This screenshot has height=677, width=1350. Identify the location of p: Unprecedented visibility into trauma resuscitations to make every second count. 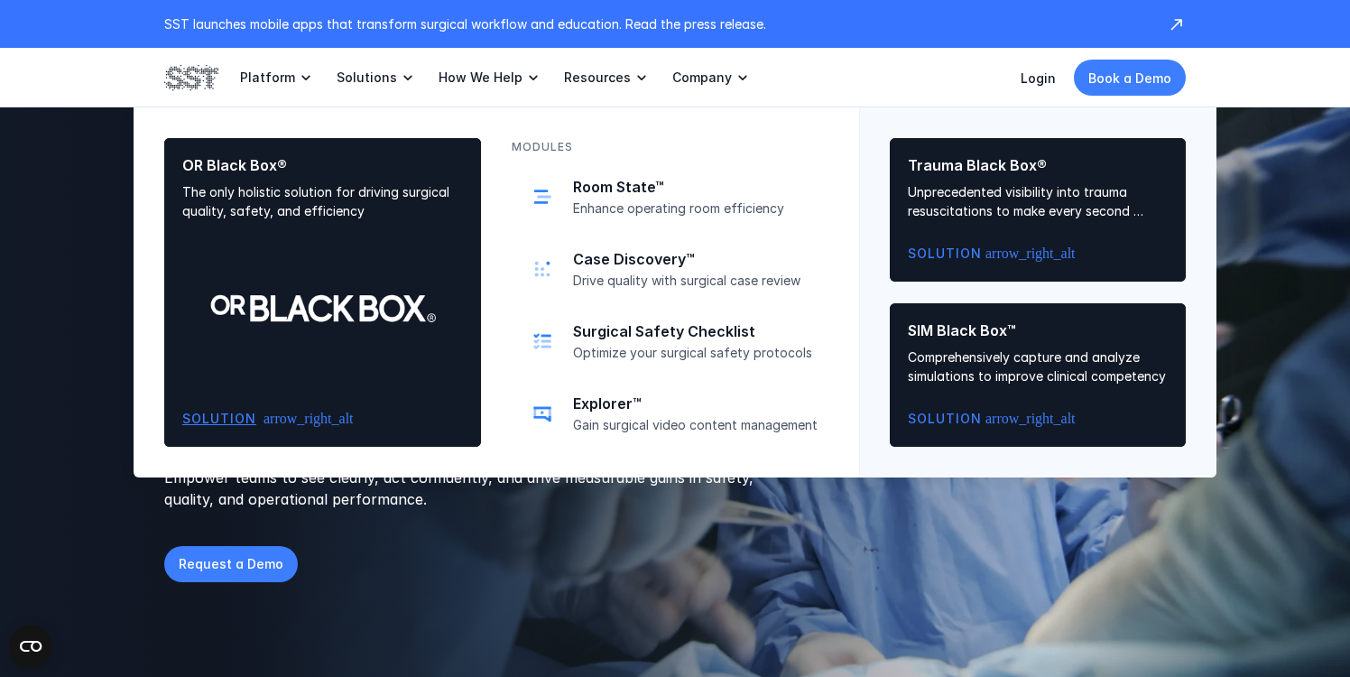
(1038, 201).